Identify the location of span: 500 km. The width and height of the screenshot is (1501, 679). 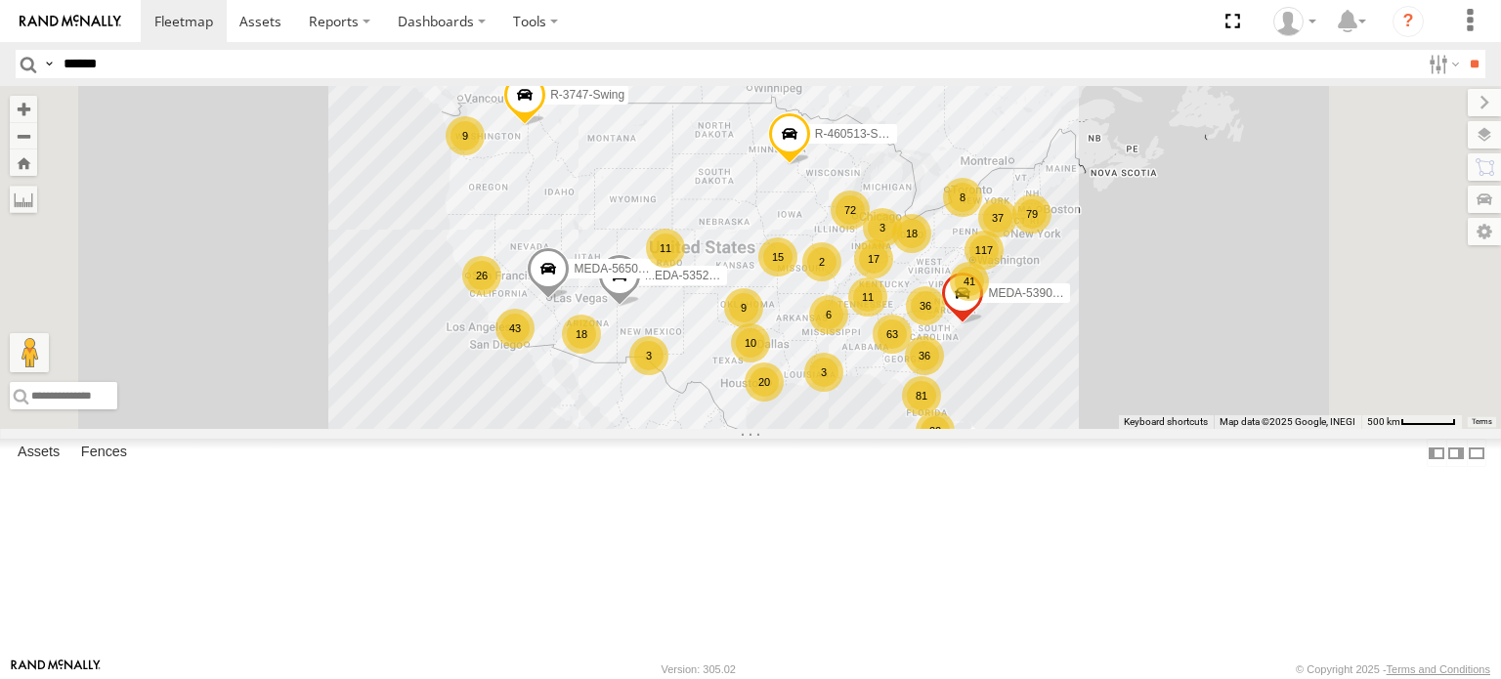
(1384, 421).